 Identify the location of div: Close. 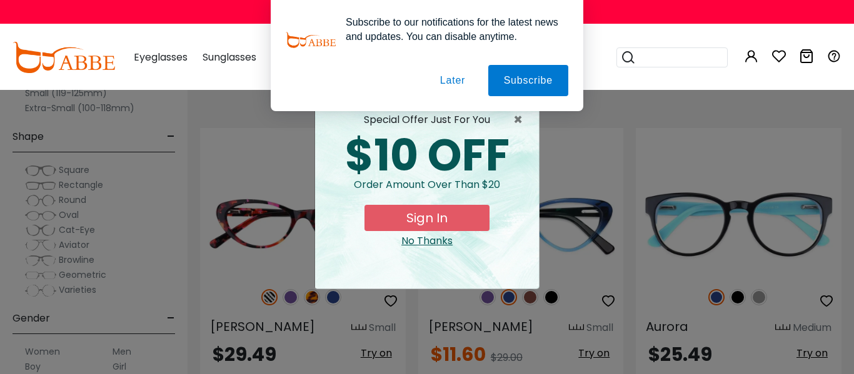
(427, 241).